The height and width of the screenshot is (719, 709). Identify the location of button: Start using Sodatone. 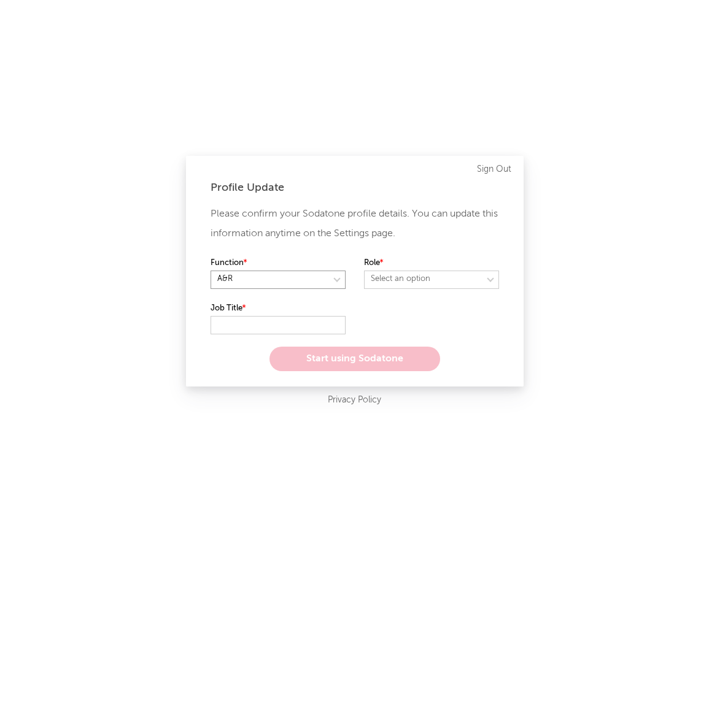
(355, 359).